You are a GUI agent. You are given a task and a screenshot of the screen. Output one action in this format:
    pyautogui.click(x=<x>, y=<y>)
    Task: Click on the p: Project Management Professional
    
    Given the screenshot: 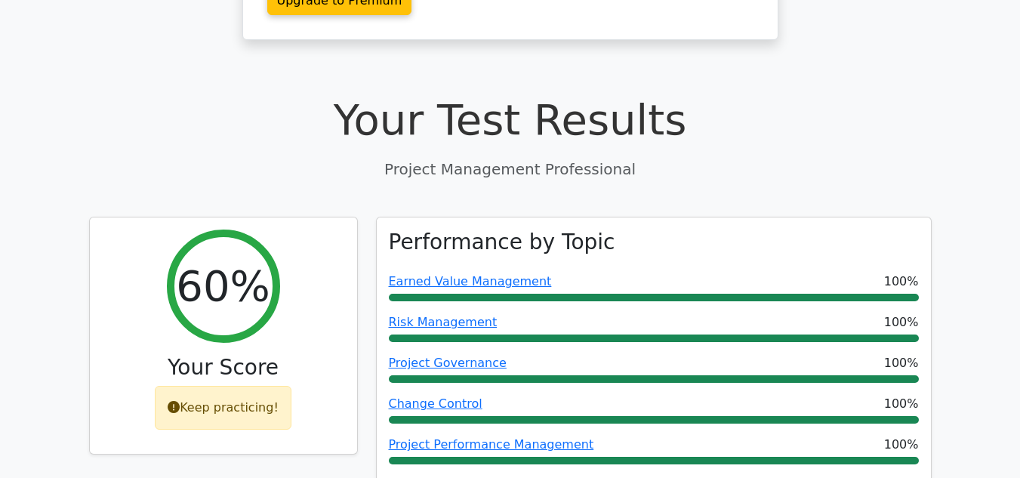 What is the action you would take?
    pyautogui.click(x=510, y=169)
    